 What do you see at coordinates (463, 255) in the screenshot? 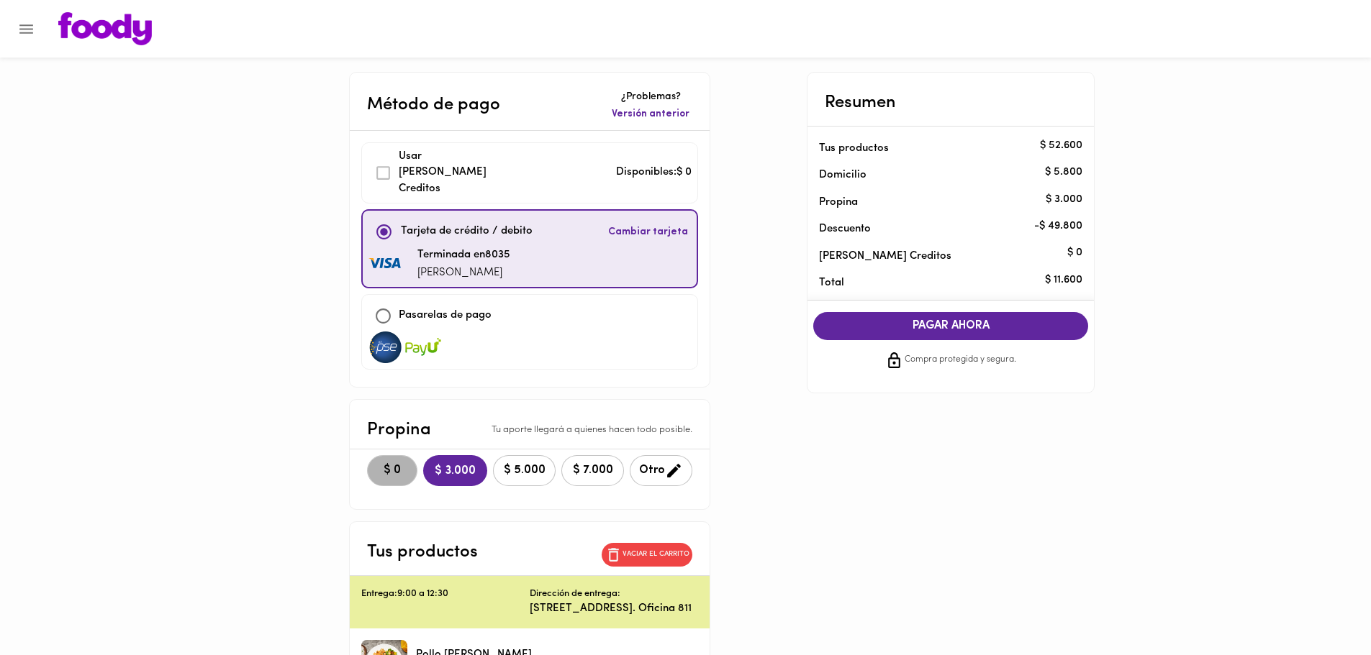
I see `p: Terminada en 8035` at bounding box center [463, 255].